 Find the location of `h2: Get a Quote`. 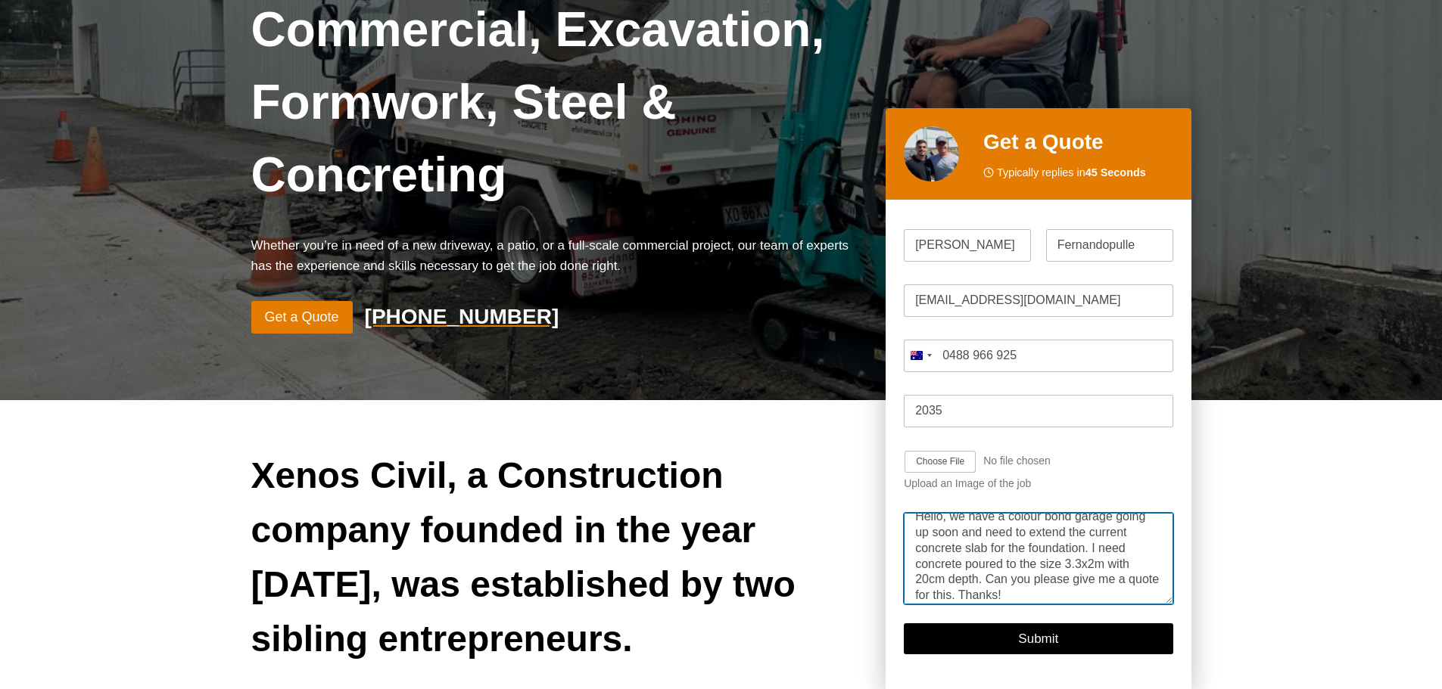

h2: Get a Quote is located at coordinates (1078, 142).